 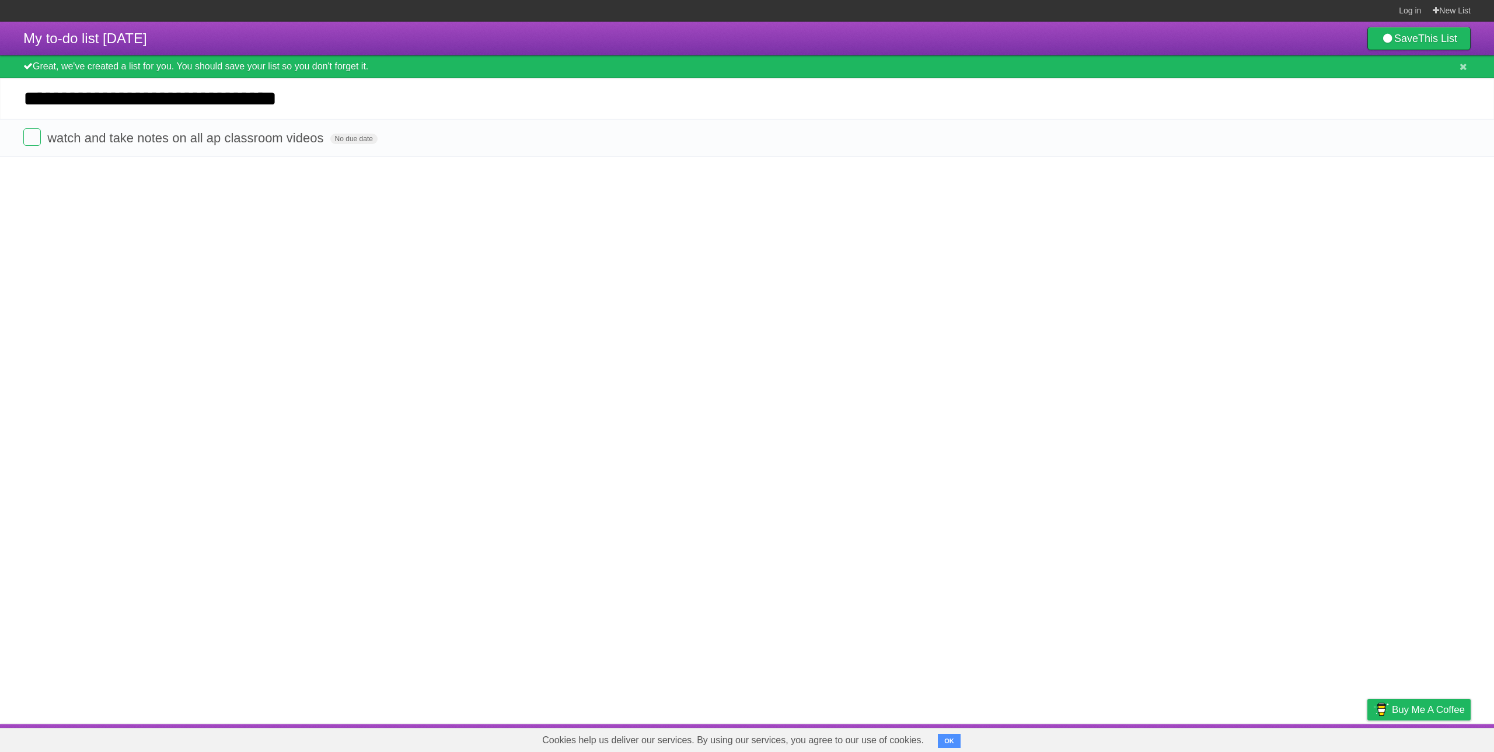 What do you see at coordinates (949, 741) in the screenshot?
I see `button: OK` at bounding box center [949, 741].